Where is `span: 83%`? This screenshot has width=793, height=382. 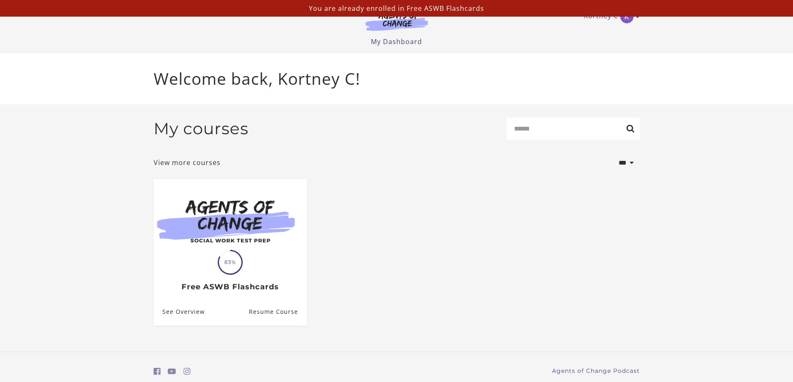 span: 83% is located at coordinates (230, 263).